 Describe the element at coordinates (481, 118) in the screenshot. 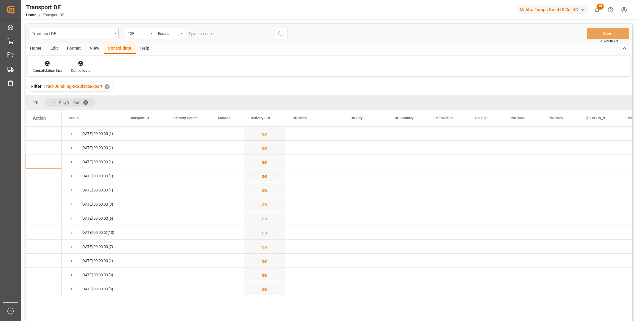

I see `span: Pal Big` at that location.